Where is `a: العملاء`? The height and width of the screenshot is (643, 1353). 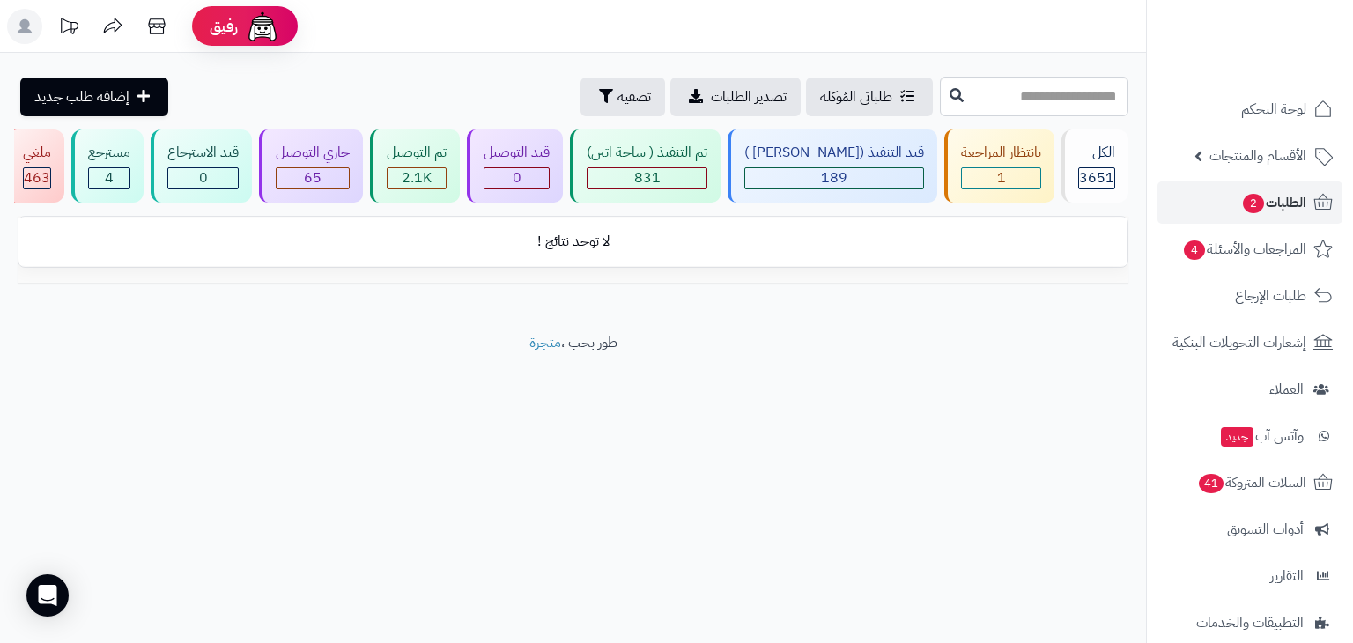
a: العملاء is located at coordinates (1250, 389).